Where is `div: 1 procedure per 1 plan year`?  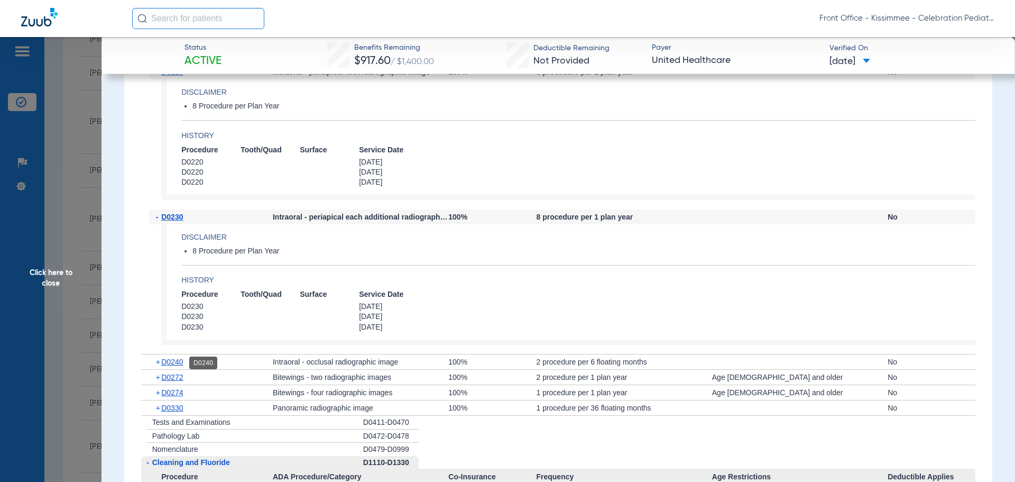
div: 1 procedure per 1 plan year is located at coordinates (624, 392).